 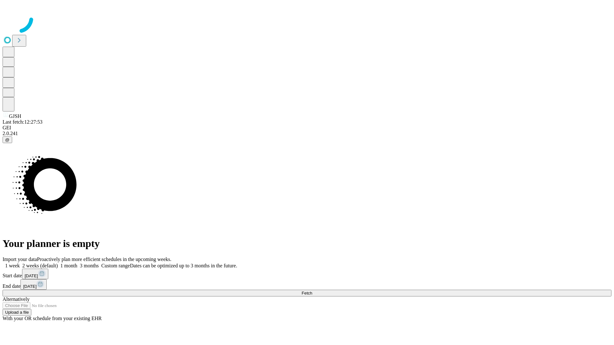 I want to click on div: End date, so click(x=307, y=285).